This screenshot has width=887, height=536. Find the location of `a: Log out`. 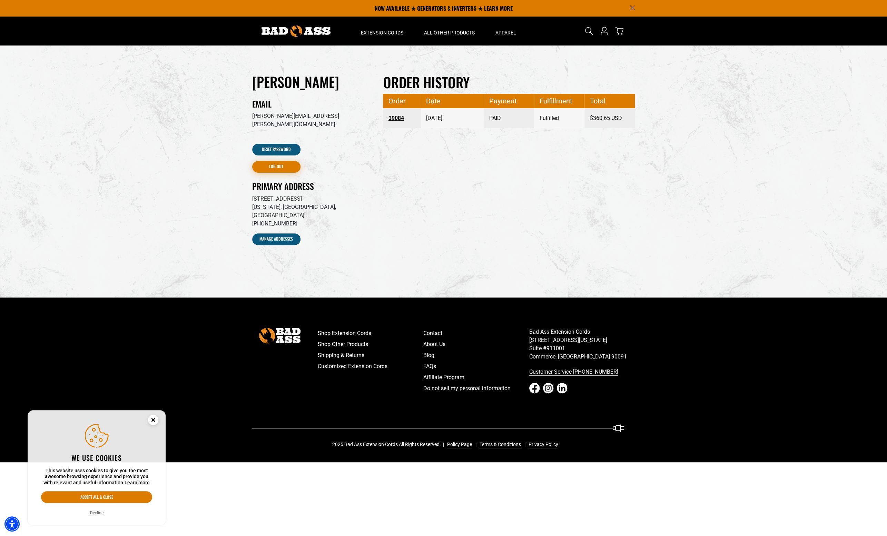

a: Log out is located at coordinates (276, 167).